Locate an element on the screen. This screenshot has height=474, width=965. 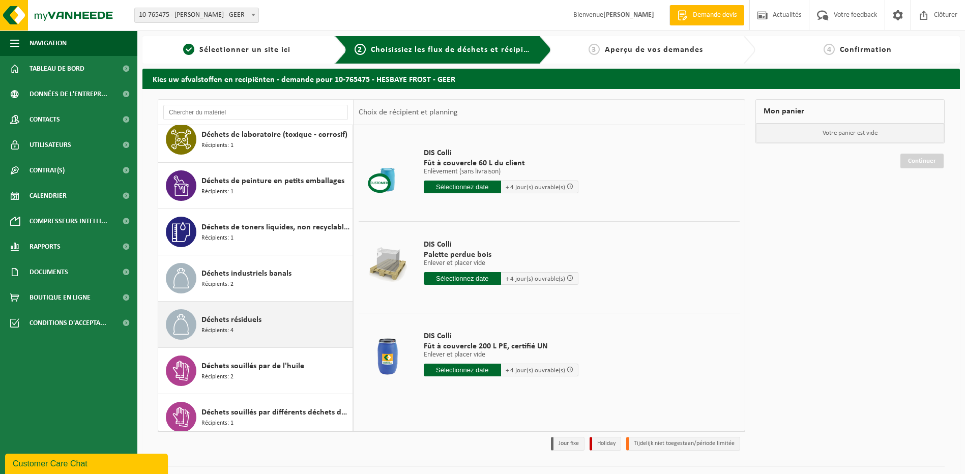
div: Mon panier is located at coordinates (850, 111).